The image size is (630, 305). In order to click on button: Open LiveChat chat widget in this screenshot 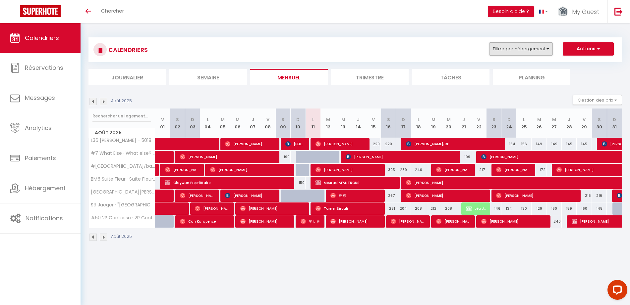, I will do `click(15, 13)`.